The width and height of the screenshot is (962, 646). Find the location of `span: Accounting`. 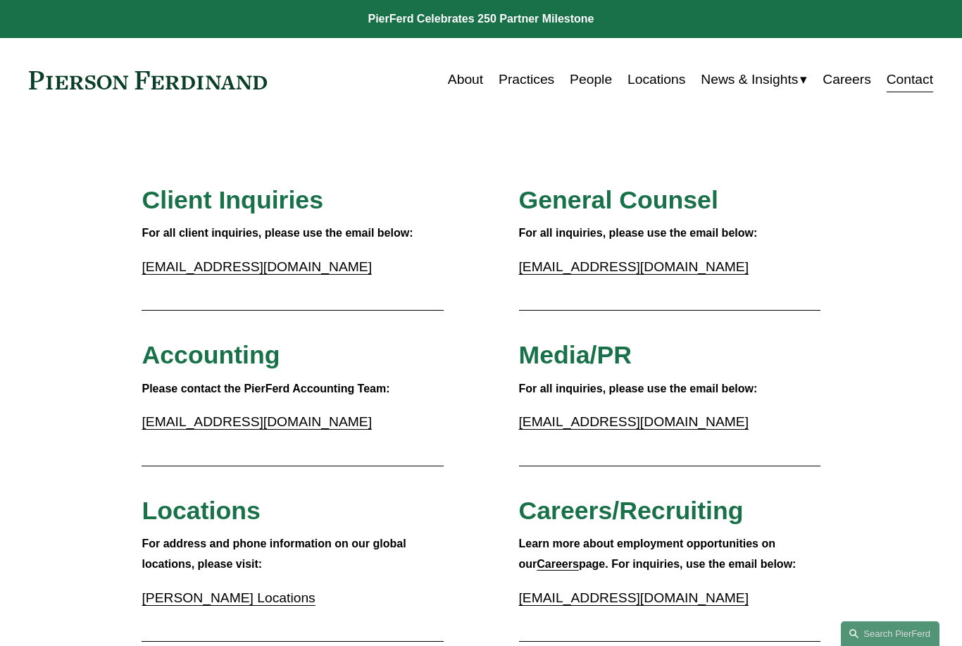

span: Accounting is located at coordinates (211, 355).